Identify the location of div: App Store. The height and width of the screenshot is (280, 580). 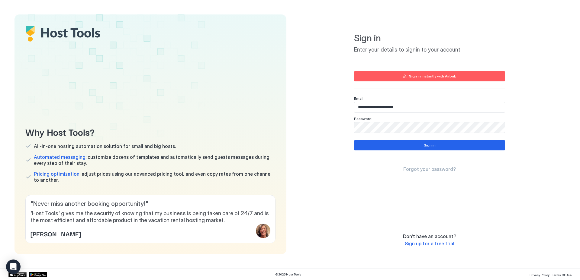
(18, 275).